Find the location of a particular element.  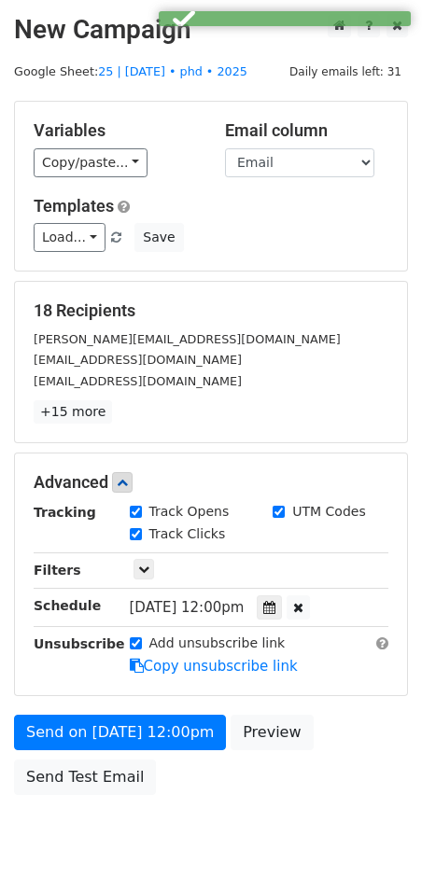

a: +15 more is located at coordinates (73, 411).